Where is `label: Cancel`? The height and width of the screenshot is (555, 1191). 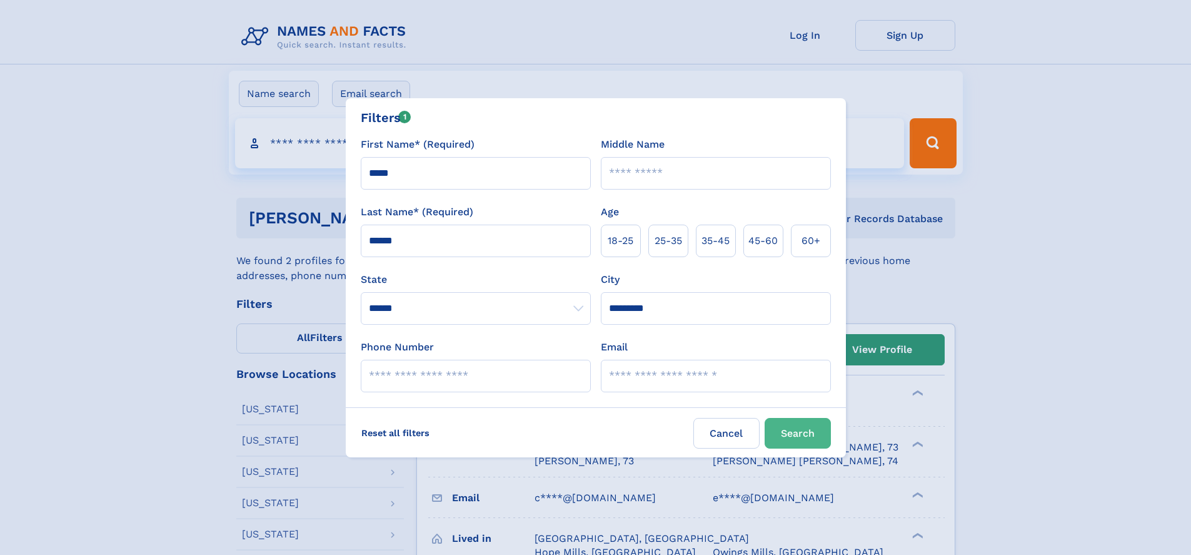 label: Cancel is located at coordinates (727, 433).